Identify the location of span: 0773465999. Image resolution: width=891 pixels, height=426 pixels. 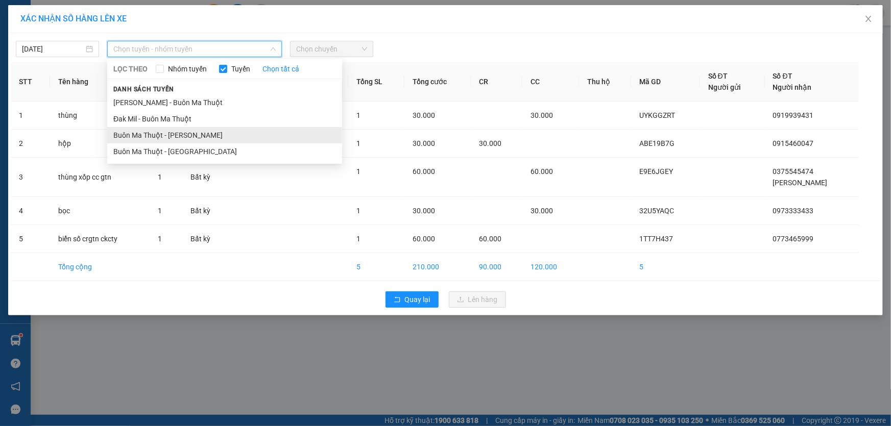
(793, 239).